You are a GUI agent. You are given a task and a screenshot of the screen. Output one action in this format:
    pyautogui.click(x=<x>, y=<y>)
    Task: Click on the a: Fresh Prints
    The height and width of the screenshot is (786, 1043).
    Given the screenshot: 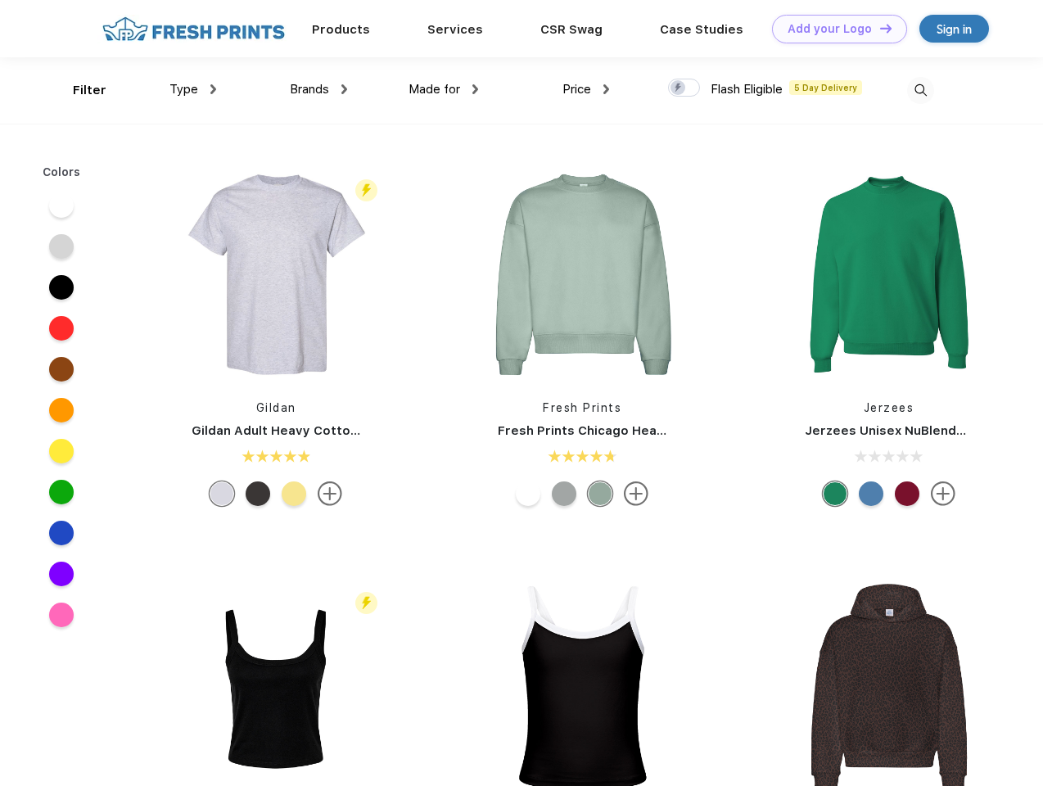 What is the action you would take?
    pyautogui.click(x=582, y=408)
    